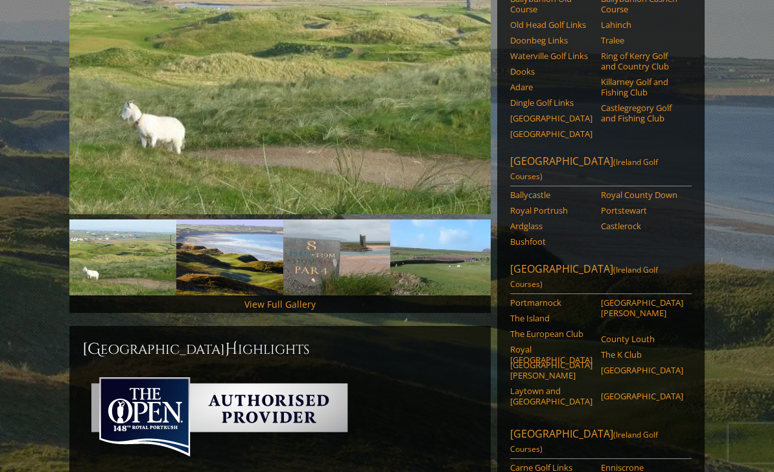  Describe the element at coordinates (642, 226) in the screenshot. I see `a: Castlerock` at that location.